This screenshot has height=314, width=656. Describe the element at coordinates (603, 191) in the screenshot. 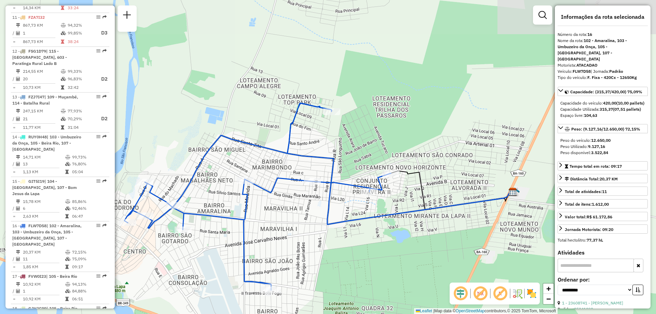

I see `a: Total de atividades:11` at that location.